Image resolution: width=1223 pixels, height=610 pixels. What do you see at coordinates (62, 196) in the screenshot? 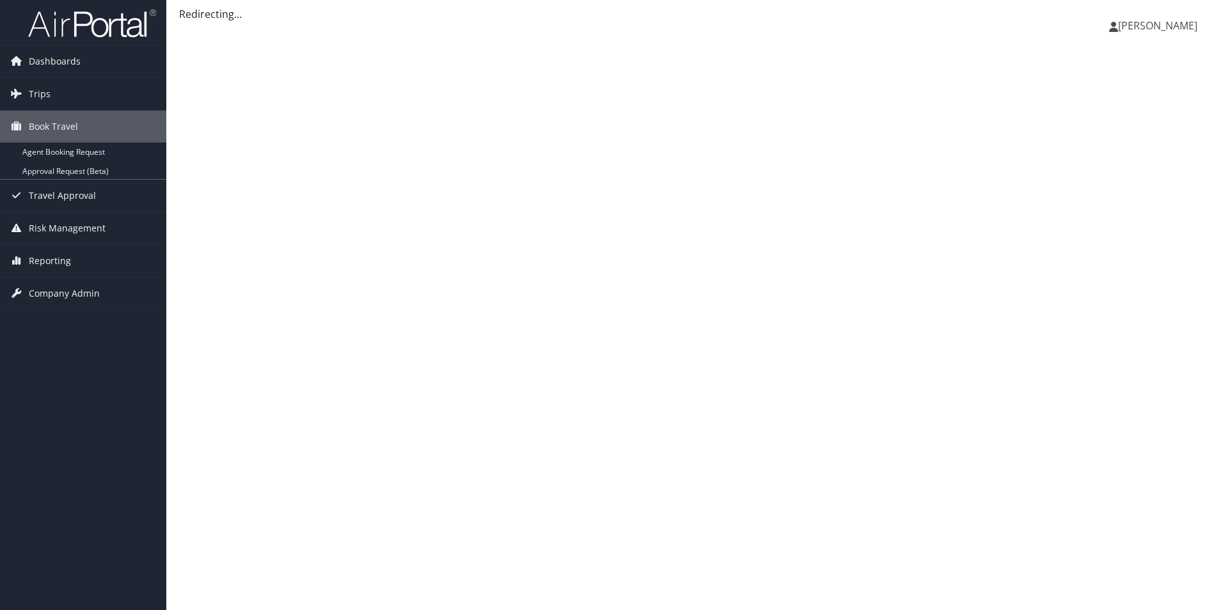
I see `span: Travel Approval` at bounding box center [62, 196].